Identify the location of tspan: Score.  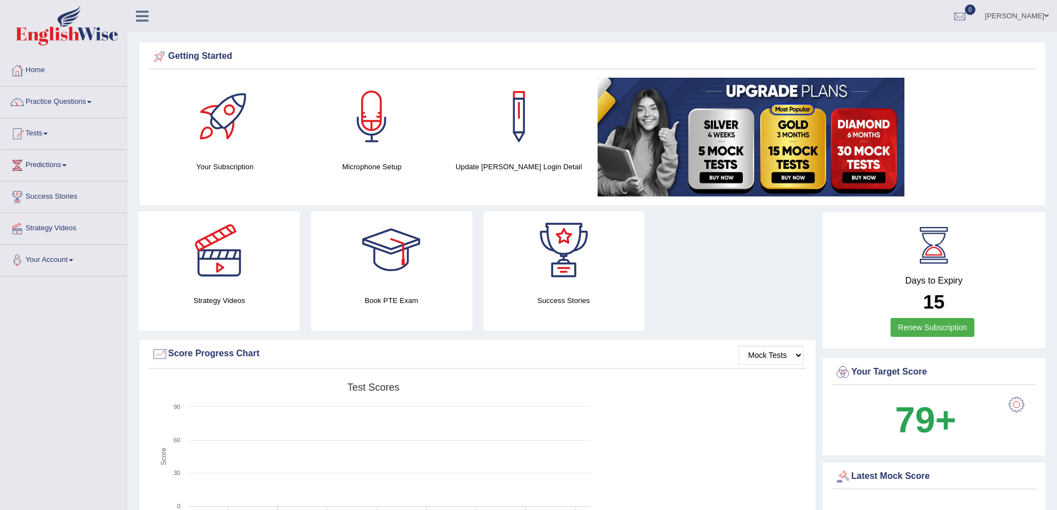
(164, 457).